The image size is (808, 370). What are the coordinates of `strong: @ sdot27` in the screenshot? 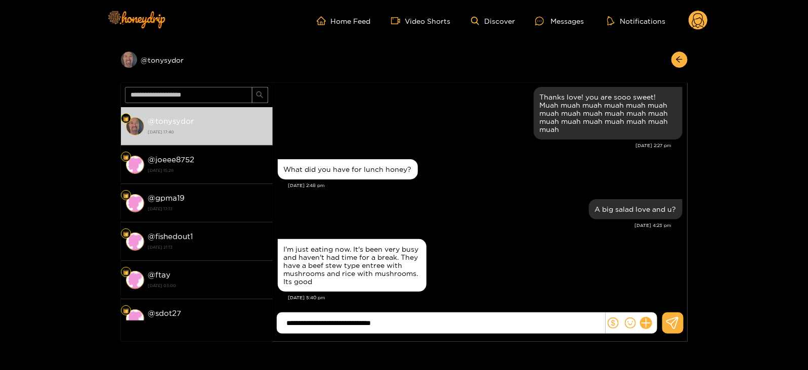 It's located at (165, 313).